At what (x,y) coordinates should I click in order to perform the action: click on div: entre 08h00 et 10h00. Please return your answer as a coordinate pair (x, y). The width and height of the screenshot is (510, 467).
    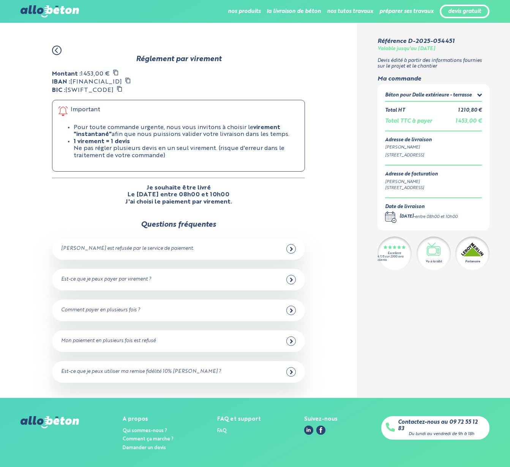
    Looking at the image, I should click on (436, 217).